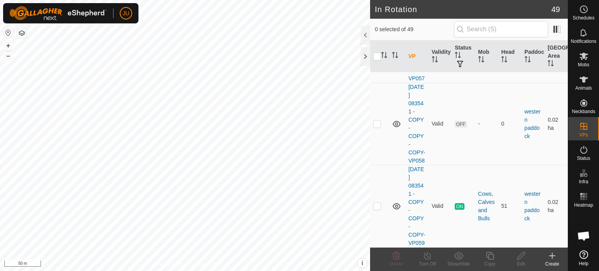 This screenshot has width=599, height=271. What do you see at coordinates (510, 57) in the screenshot?
I see `th: Head` at bounding box center [510, 57].